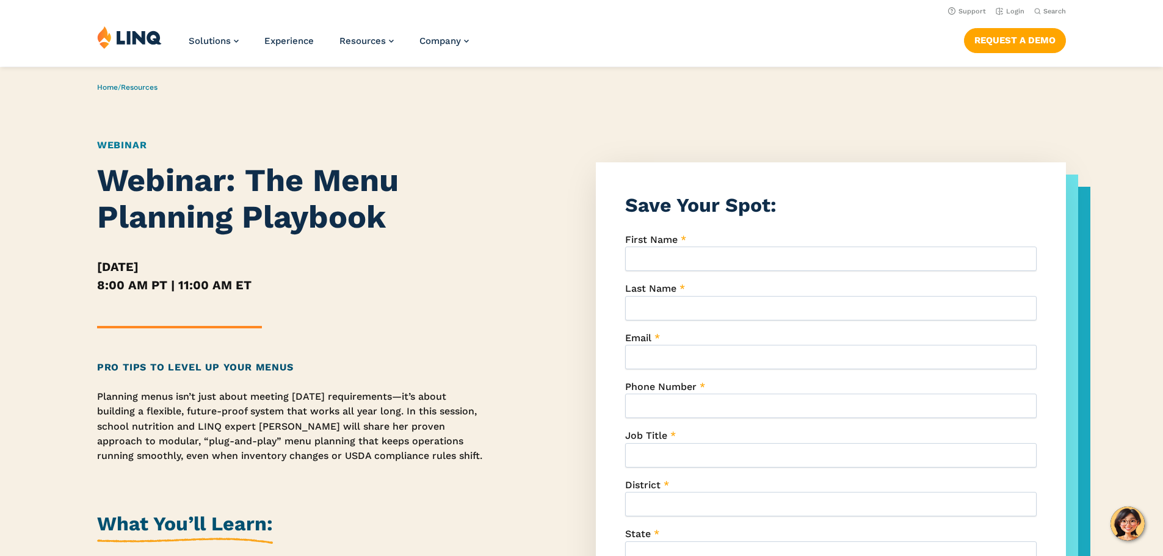 This screenshot has width=1163, height=556. I want to click on a: Company, so click(444, 41).